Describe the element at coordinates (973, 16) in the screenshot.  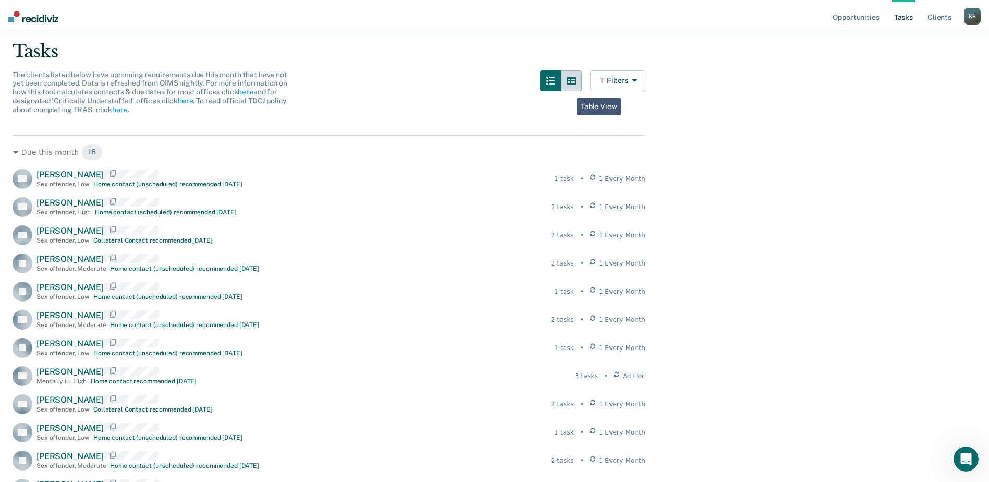
I see `div: K B` at that location.